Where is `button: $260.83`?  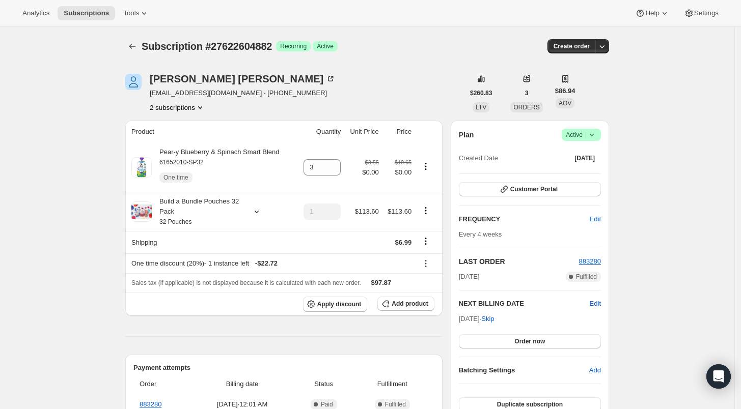
button: $260.83 is located at coordinates (481, 93).